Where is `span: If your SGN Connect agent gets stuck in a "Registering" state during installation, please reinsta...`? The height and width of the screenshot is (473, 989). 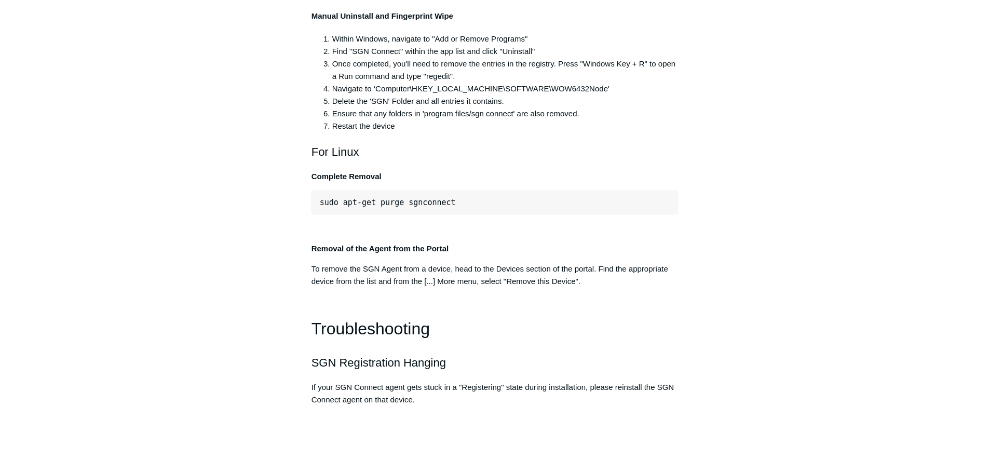 span: If your SGN Connect agent gets stuck in a "Registering" state during installation, please reinsta... is located at coordinates (493, 393).